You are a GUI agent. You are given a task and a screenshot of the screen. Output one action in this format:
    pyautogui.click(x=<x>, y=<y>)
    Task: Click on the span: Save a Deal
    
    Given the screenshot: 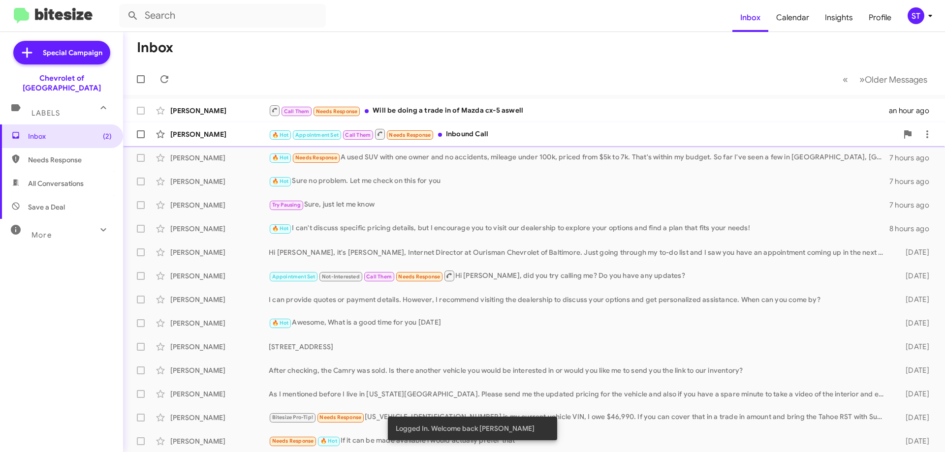 What is the action you would take?
    pyautogui.click(x=46, y=207)
    